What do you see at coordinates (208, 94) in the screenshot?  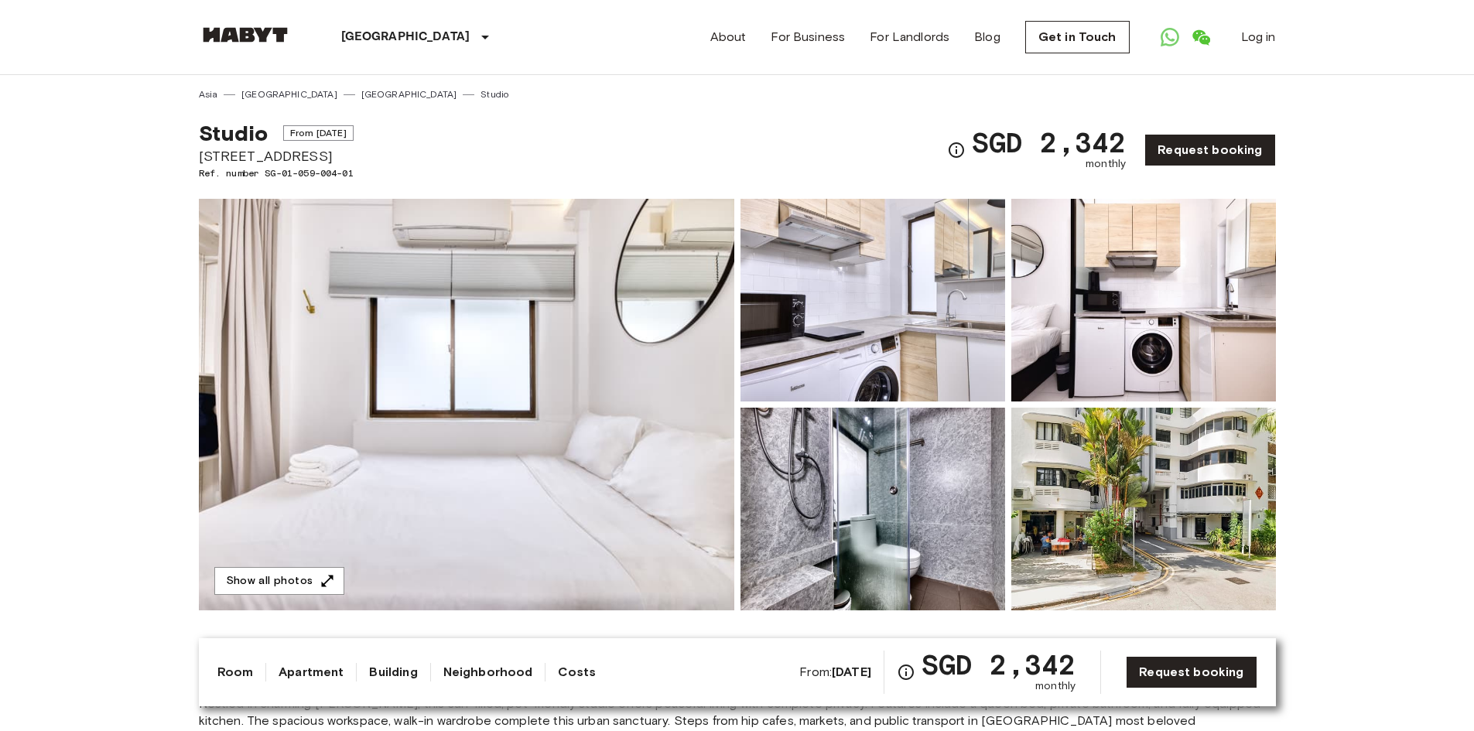 I see `a: Asia` at bounding box center [208, 94].